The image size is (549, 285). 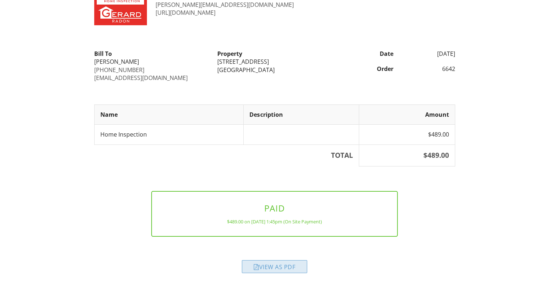 What do you see at coordinates (366, 69) in the screenshot?
I see `div: Order` at bounding box center [366, 69].